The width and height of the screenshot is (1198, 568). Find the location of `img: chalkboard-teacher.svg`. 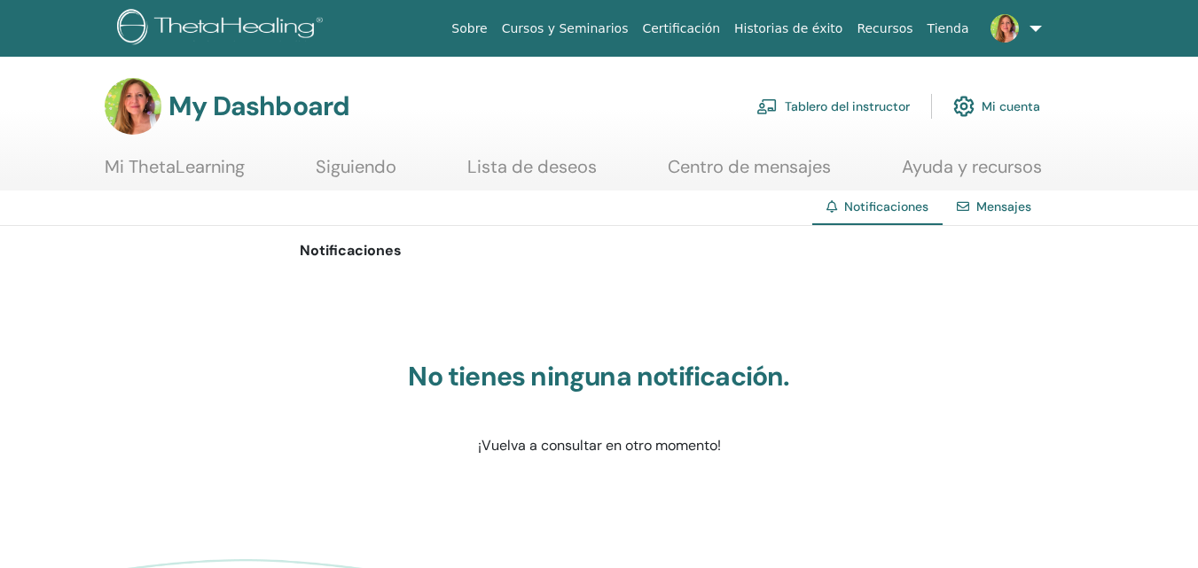

img: chalkboard-teacher.svg is located at coordinates (767, 106).